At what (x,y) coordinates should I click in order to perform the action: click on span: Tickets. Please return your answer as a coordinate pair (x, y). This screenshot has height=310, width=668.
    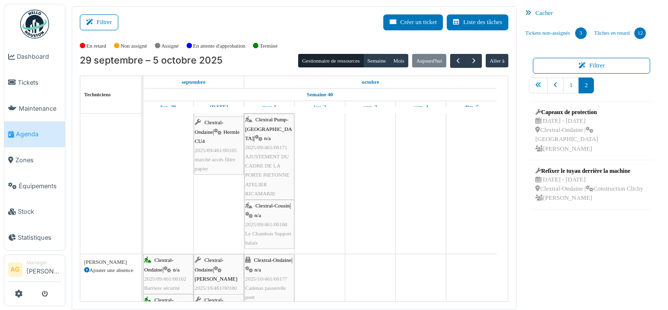
    Looking at the image, I should click on (39, 82).